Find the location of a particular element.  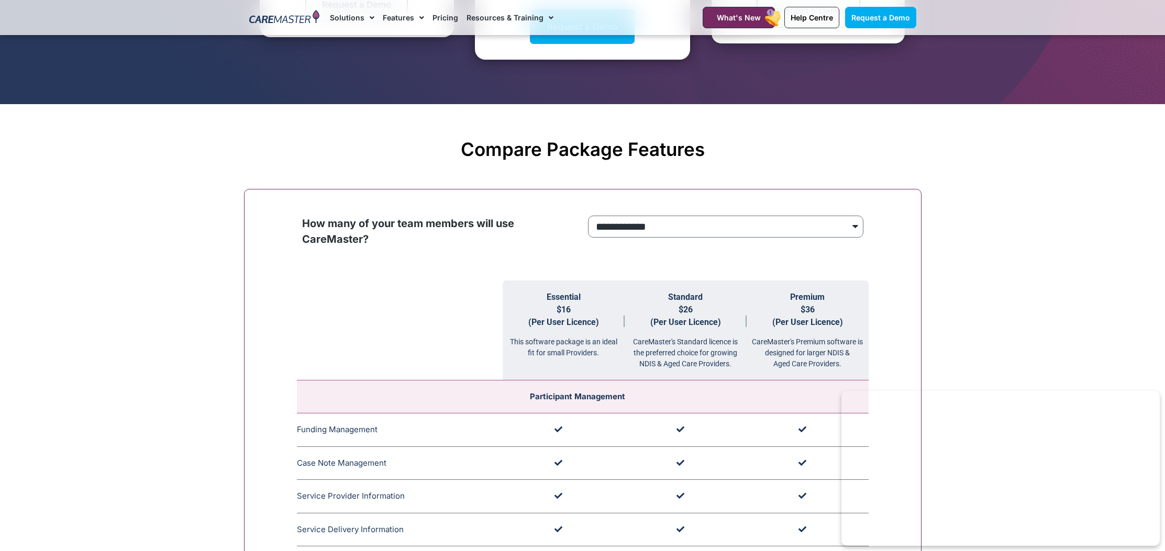

th: Standard is located at coordinates (685, 330).